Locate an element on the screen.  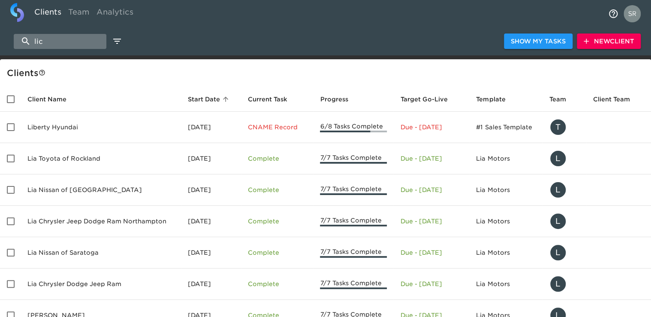
a: Team is located at coordinates (79, 13).